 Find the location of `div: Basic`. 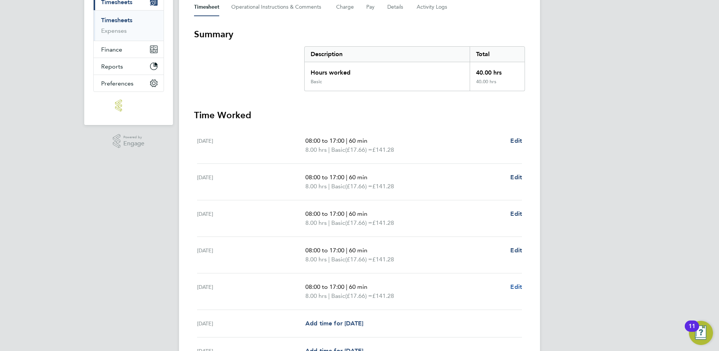

div: Basic is located at coordinates (316, 82).